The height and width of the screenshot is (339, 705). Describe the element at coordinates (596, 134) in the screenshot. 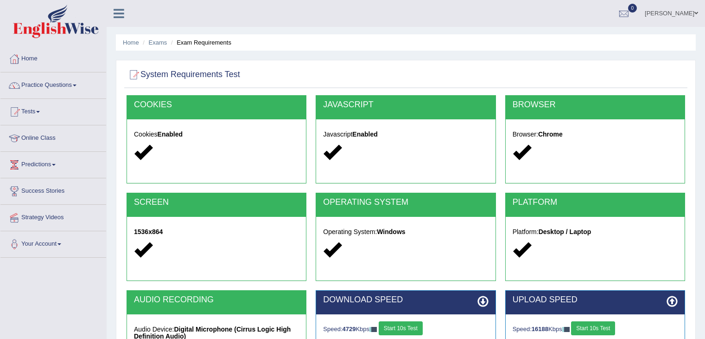

I see `h5: Browser:` at that location.